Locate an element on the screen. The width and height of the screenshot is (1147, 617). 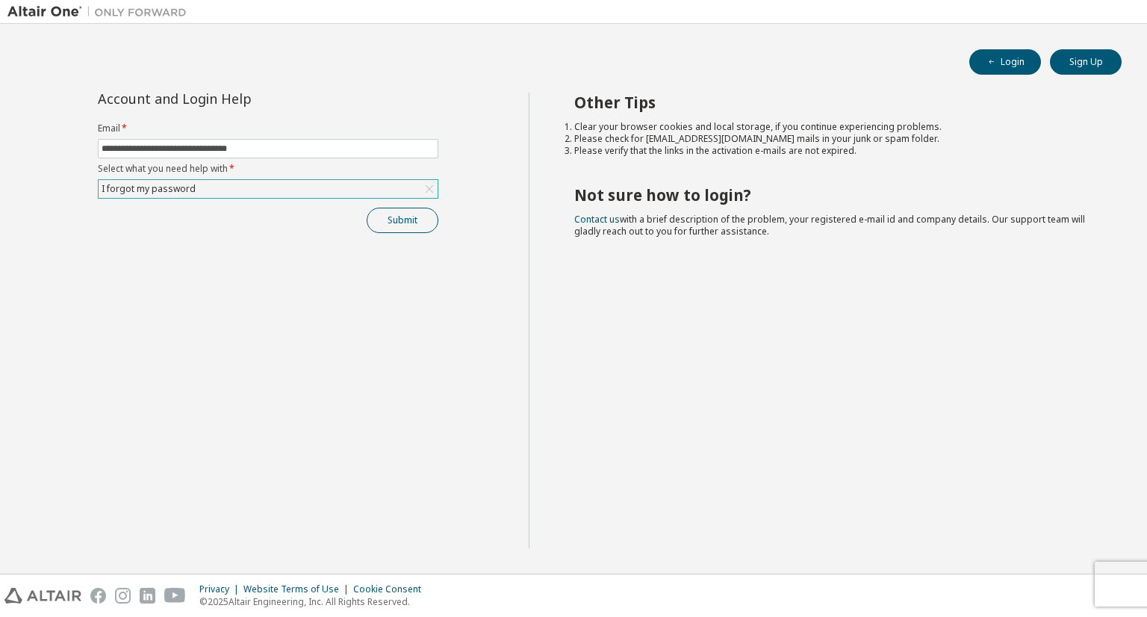
label: Email is located at coordinates (268, 128).